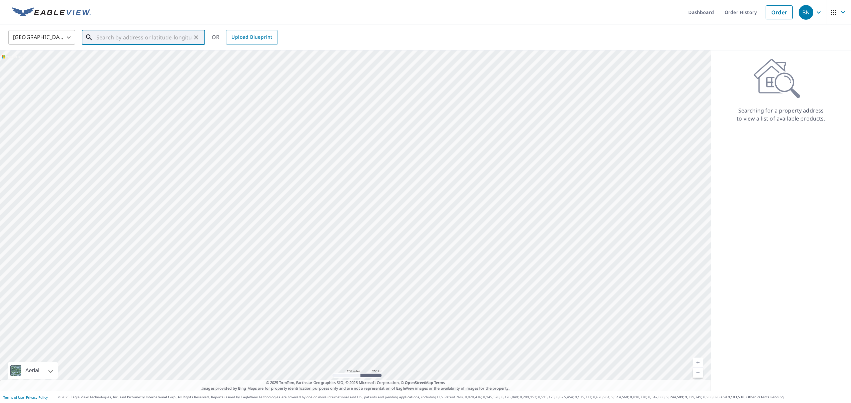  I want to click on span: Upload Blueprint, so click(252, 37).